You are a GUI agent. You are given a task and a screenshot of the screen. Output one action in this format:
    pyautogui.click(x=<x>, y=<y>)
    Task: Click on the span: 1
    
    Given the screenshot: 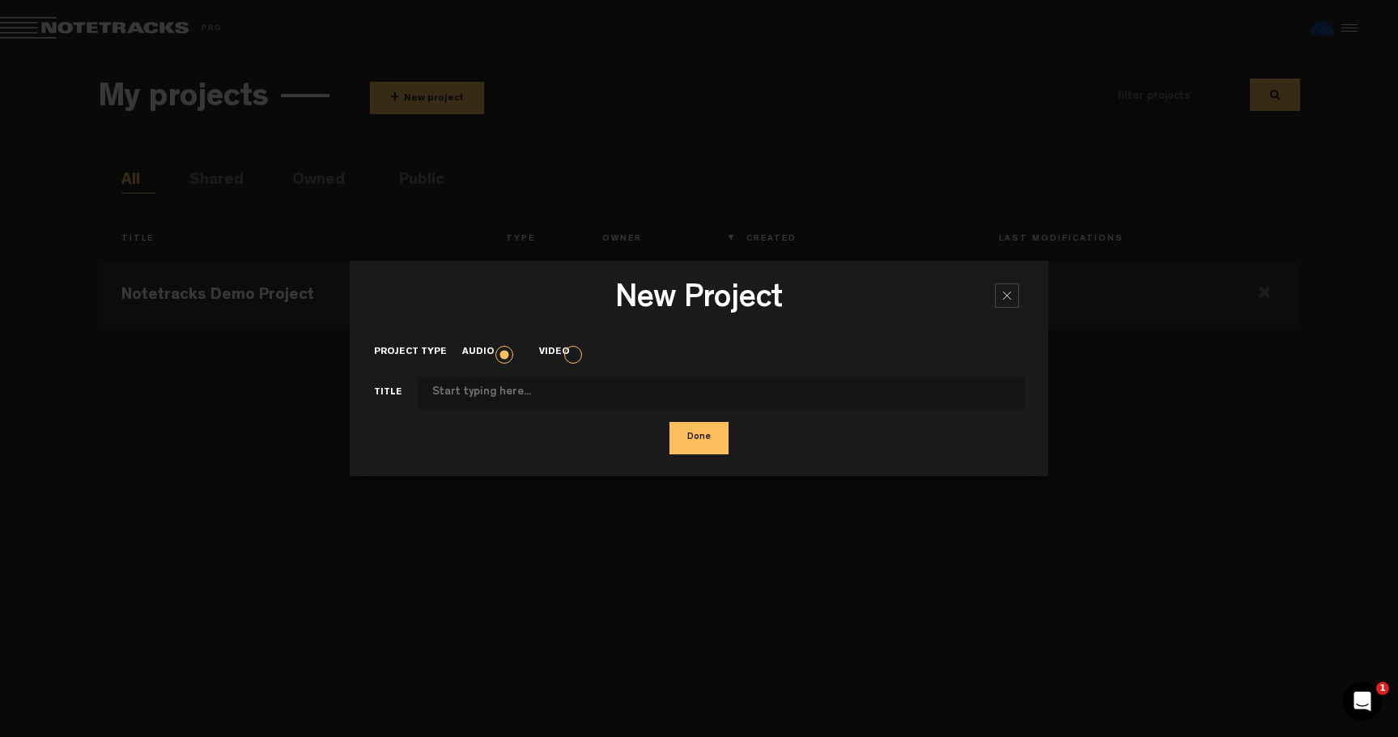 What is the action you would take?
    pyautogui.click(x=1382, y=688)
    